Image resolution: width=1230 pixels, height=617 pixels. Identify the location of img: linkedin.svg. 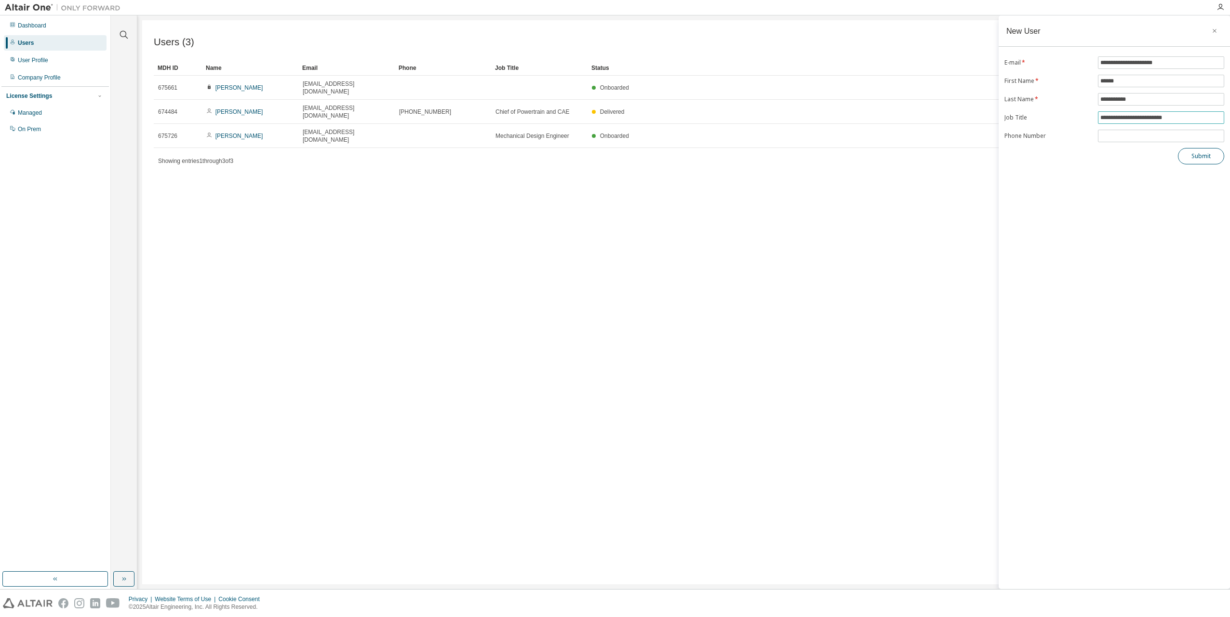
(95, 603).